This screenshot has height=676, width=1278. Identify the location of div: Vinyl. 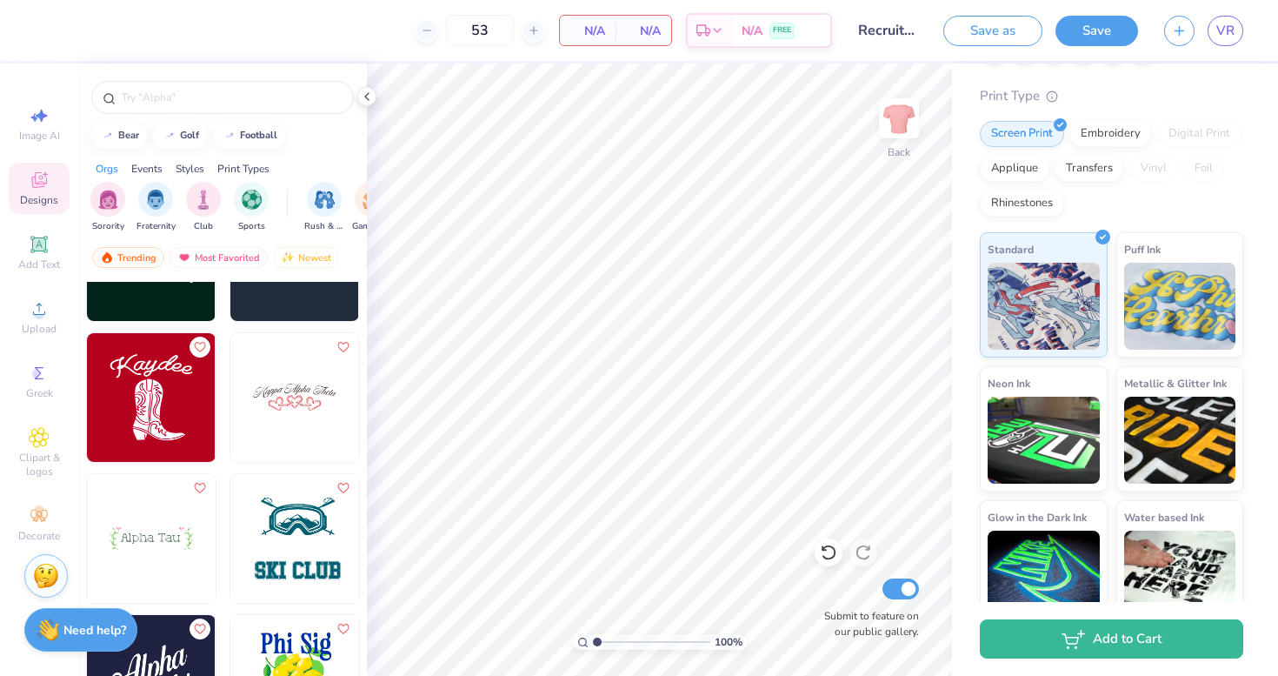
(1154, 169).